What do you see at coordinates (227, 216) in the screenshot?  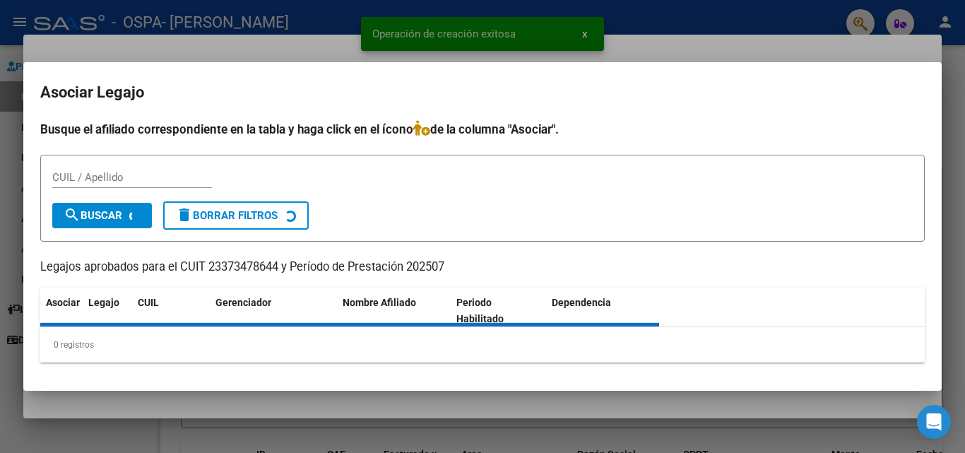 I see `span: Borrar Filtros` at bounding box center [227, 216].